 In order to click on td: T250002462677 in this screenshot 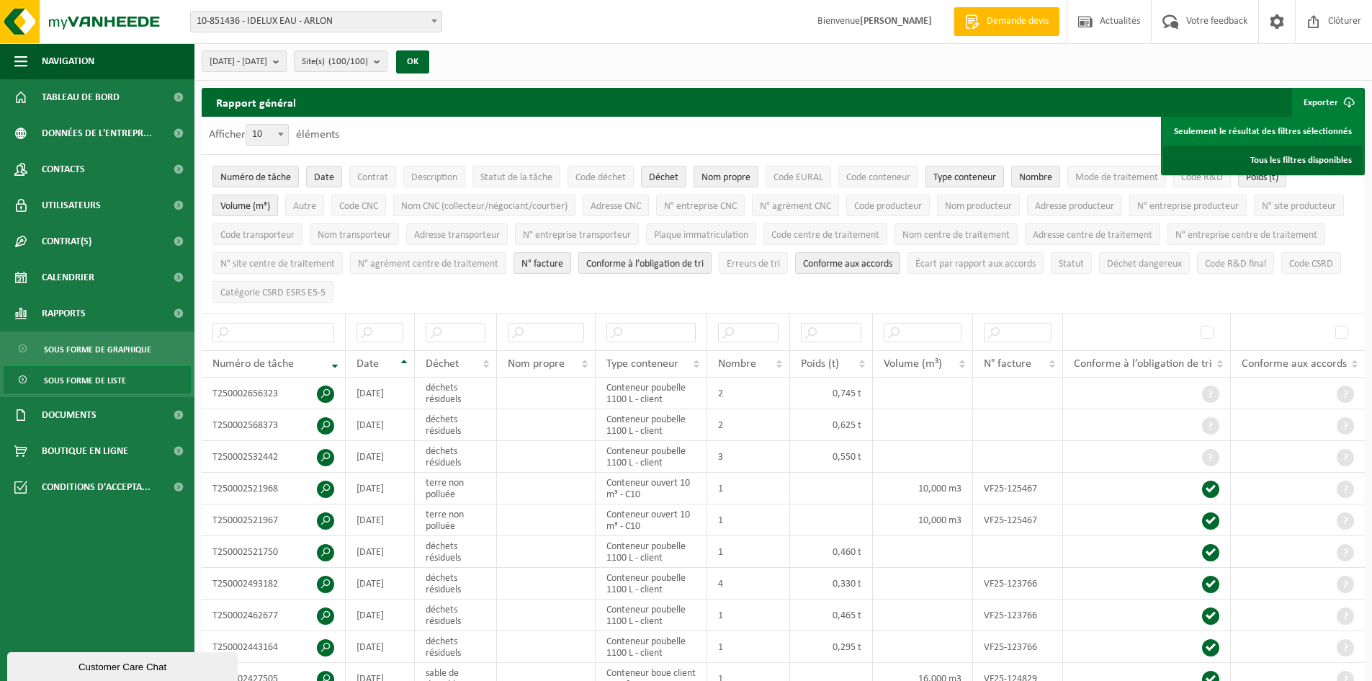, I will do `click(274, 615)`.